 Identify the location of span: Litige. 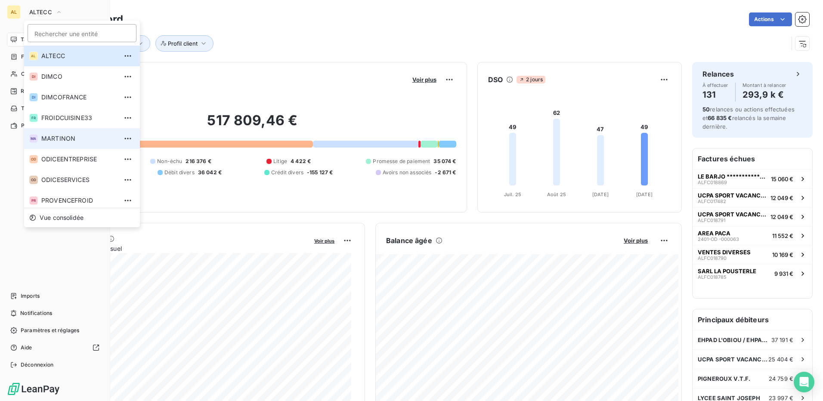
(280, 161).